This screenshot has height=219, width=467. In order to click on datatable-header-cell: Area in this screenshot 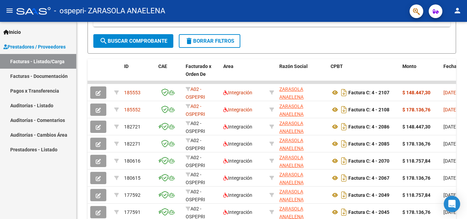, I will do `click(243, 74)`.